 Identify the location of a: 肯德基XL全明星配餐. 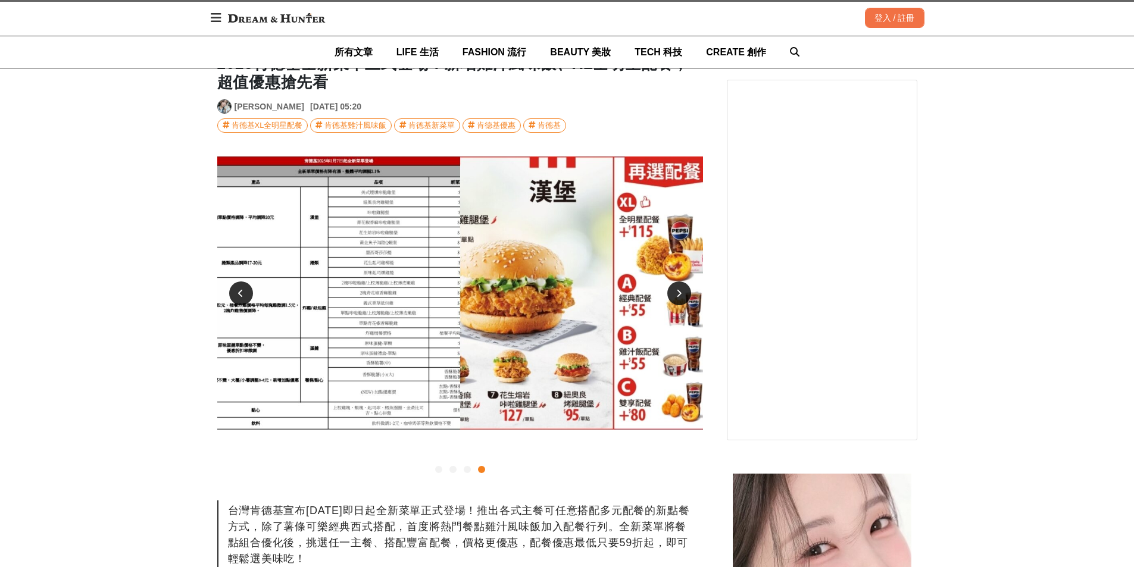
(263, 126).